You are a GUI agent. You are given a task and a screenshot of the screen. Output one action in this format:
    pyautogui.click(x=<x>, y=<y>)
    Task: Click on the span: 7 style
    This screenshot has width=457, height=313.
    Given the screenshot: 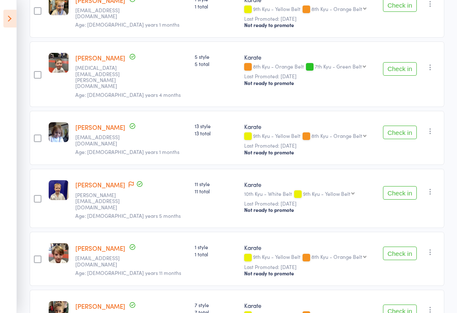 What is the action you would take?
    pyautogui.click(x=216, y=304)
    